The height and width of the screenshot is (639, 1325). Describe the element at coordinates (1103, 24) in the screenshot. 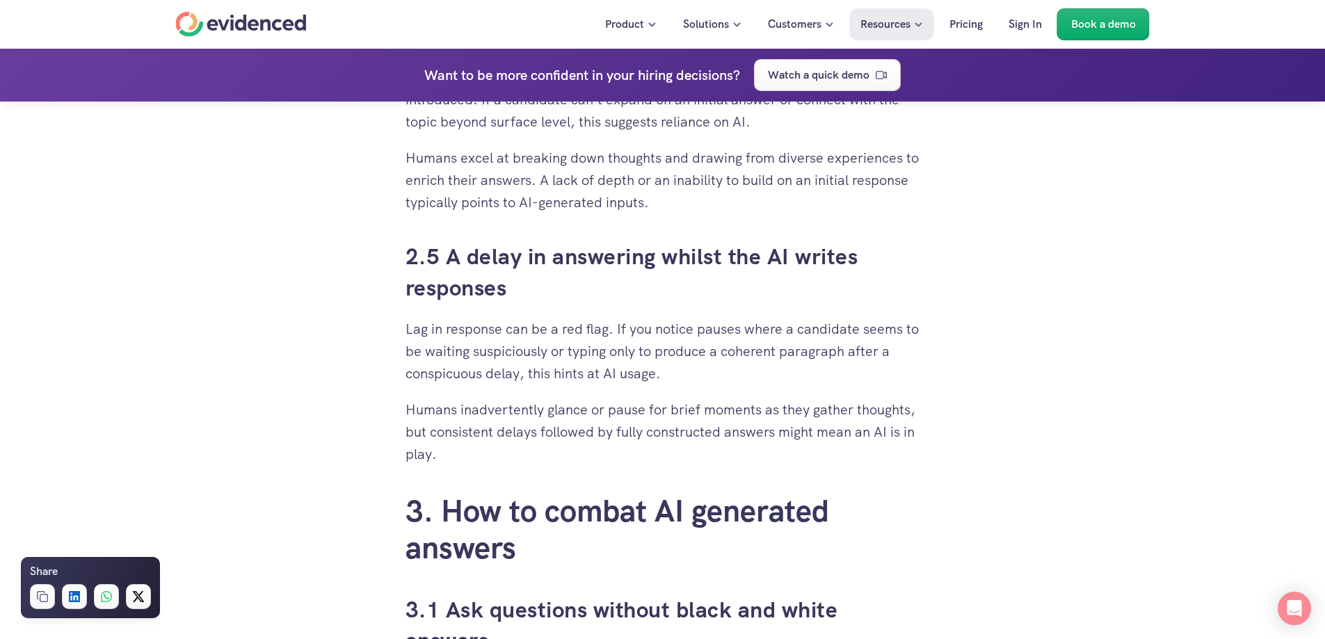

I see `a: Book a demo` at that location.